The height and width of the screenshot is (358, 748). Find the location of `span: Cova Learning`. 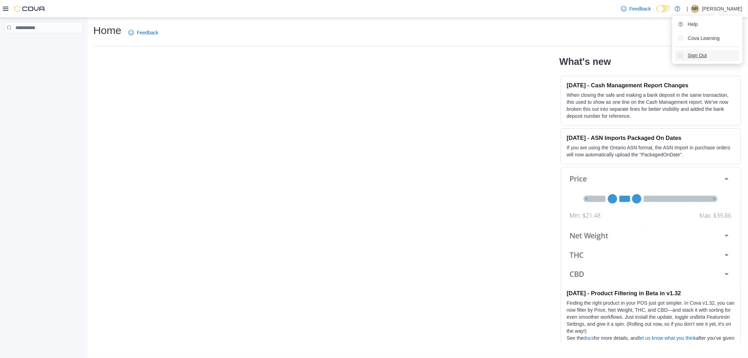

span: Cova Learning is located at coordinates (704, 38).